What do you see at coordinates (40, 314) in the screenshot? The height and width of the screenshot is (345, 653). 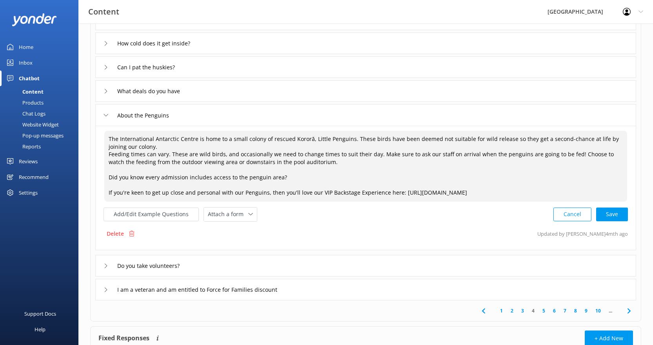 I see `div: Support Docs` at bounding box center [40, 314].